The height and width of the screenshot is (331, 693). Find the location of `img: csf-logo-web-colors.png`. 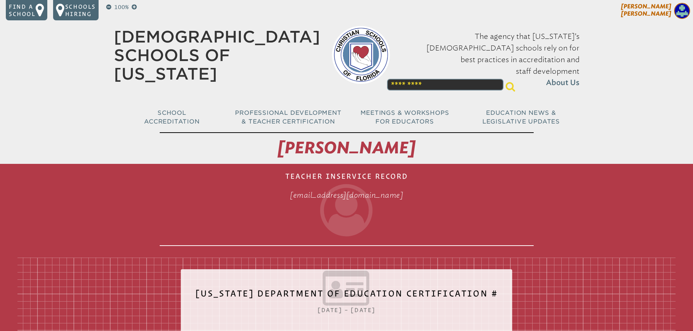

img: csf-logo-web-colors.png is located at coordinates (361, 55).